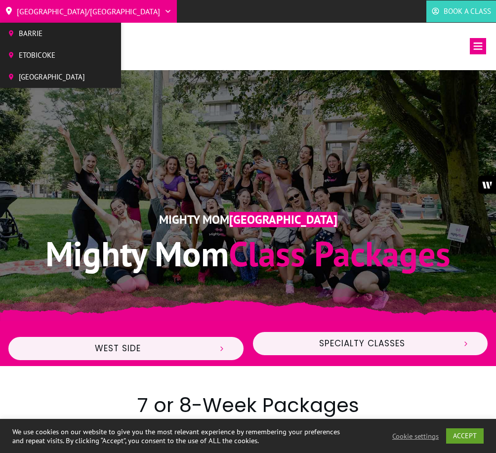 Image resolution: width=496 pixels, height=453 pixels. What do you see at coordinates (362, 344) in the screenshot?
I see `span: Specialty Classes` at bounding box center [362, 344].